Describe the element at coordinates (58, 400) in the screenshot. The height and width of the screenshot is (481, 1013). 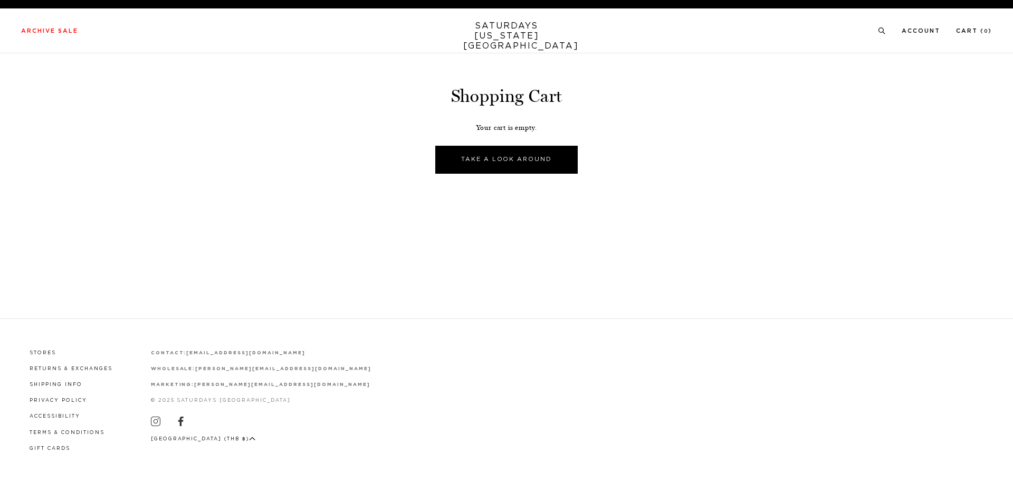
I see `a: Privacy Policy` at that location.